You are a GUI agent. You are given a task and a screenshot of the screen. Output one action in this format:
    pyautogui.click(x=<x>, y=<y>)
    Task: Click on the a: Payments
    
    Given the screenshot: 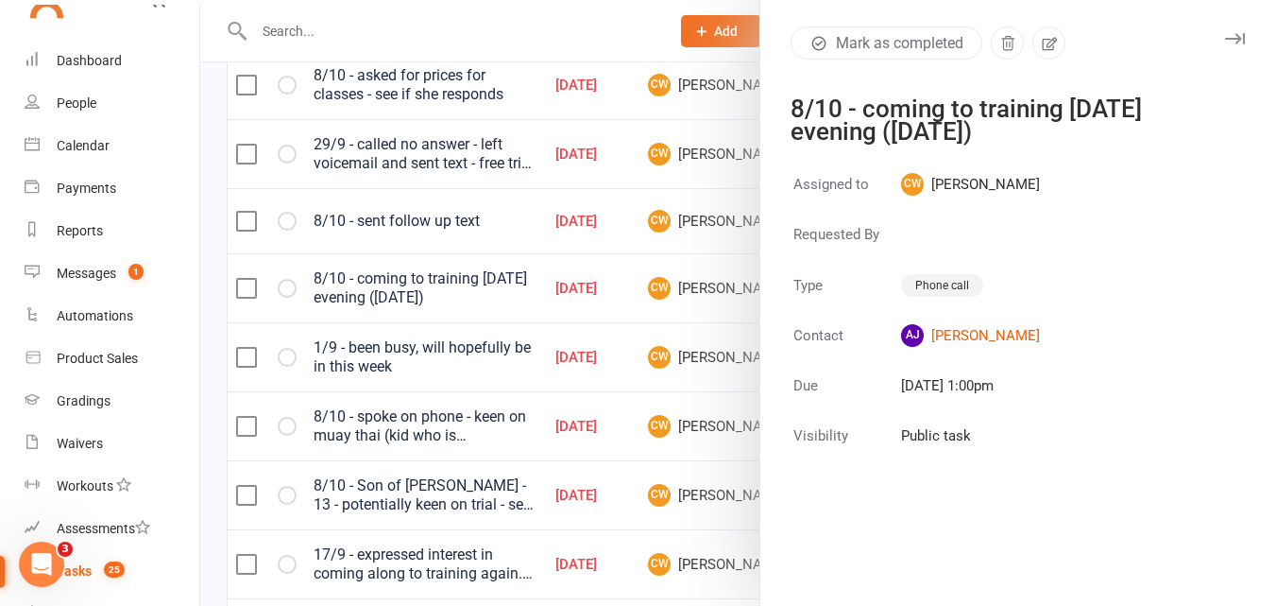 What is the action you would take?
    pyautogui.click(x=111, y=188)
    